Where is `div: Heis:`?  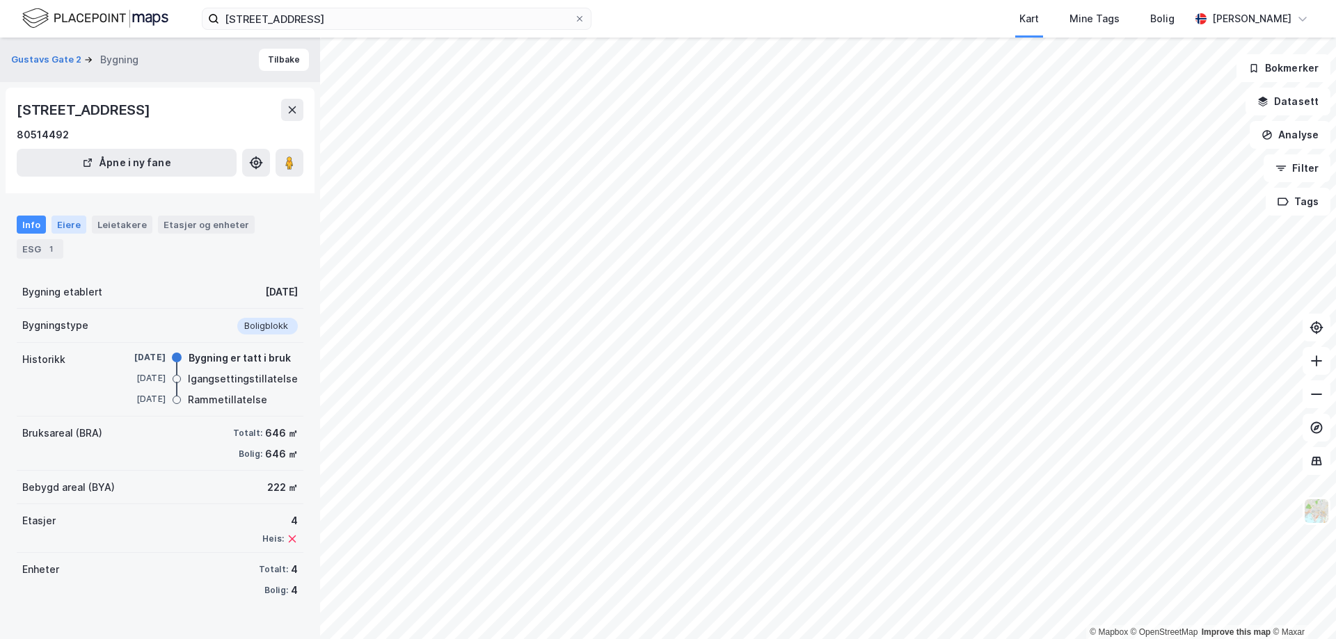 div: Heis: is located at coordinates (273, 539).